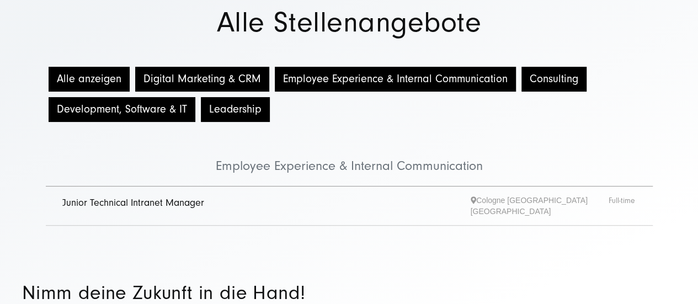 Image resolution: width=698 pixels, height=304 pixels. What do you see at coordinates (89, 79) in the screenshot?
I see `button: Alle anzeigen` at bounding box center [89, 79].